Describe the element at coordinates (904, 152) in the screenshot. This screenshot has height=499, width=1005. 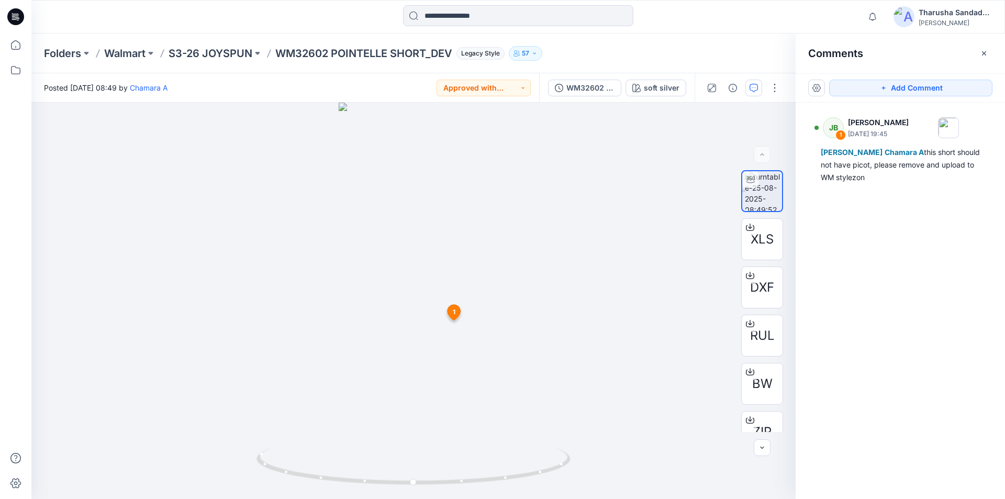
I see `span: Chamara A` at that location.